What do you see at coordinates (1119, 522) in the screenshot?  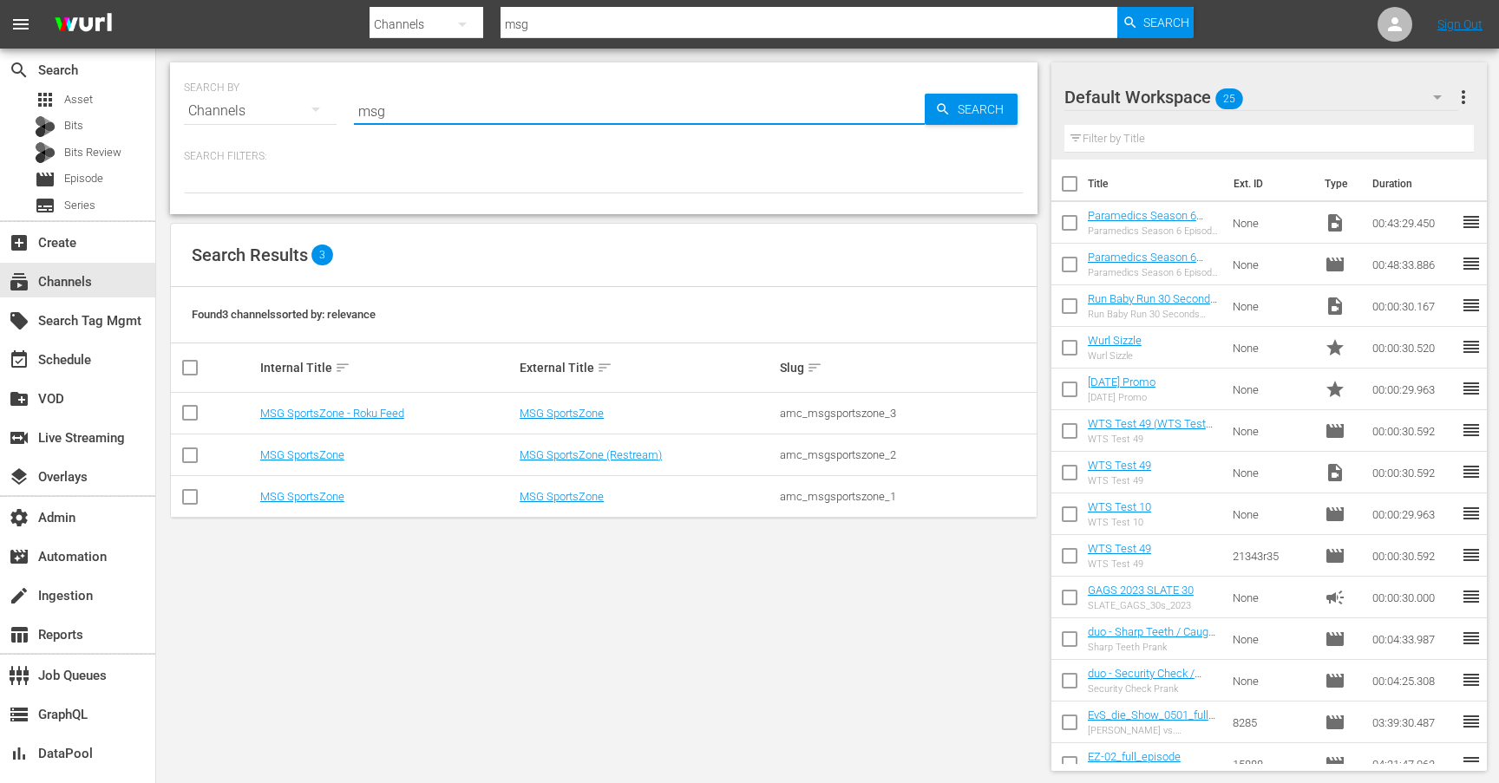 I see `div: WTS Test 10` at bounding box center [1119, 522].